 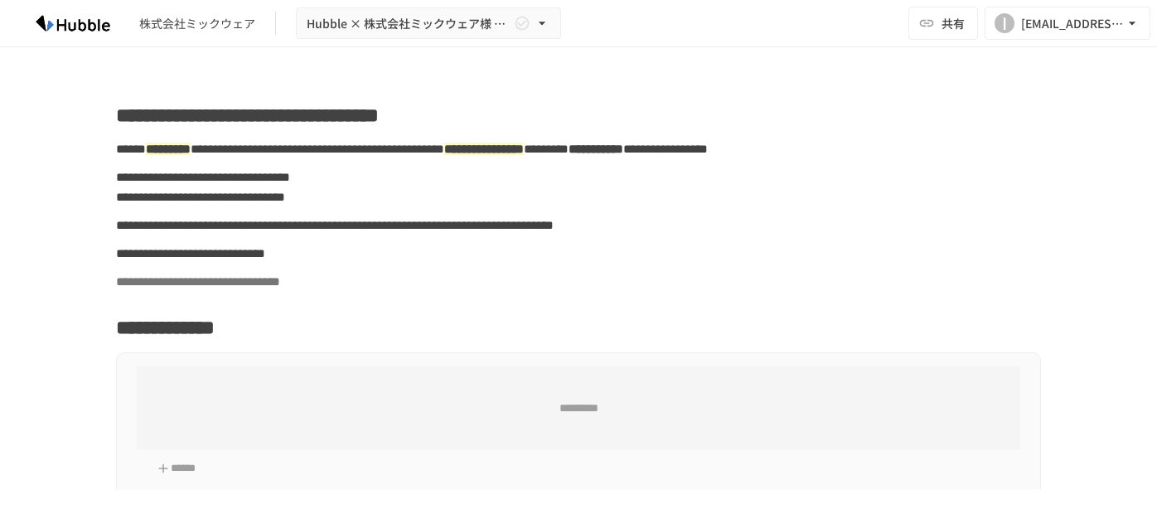 I want to click on span: 共有, so click(x=953, y=23).